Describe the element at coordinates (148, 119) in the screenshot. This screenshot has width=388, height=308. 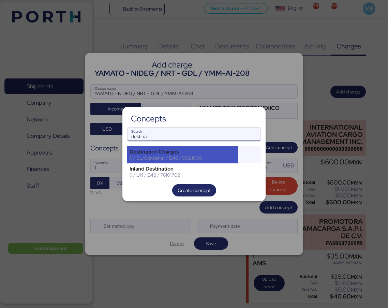
I see `div: Concepts` at that location.